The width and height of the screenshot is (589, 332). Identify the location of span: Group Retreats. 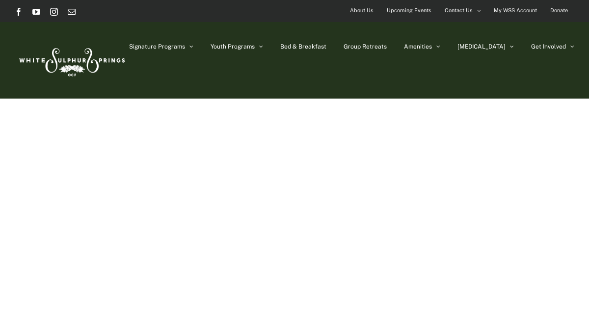
(365, 47).